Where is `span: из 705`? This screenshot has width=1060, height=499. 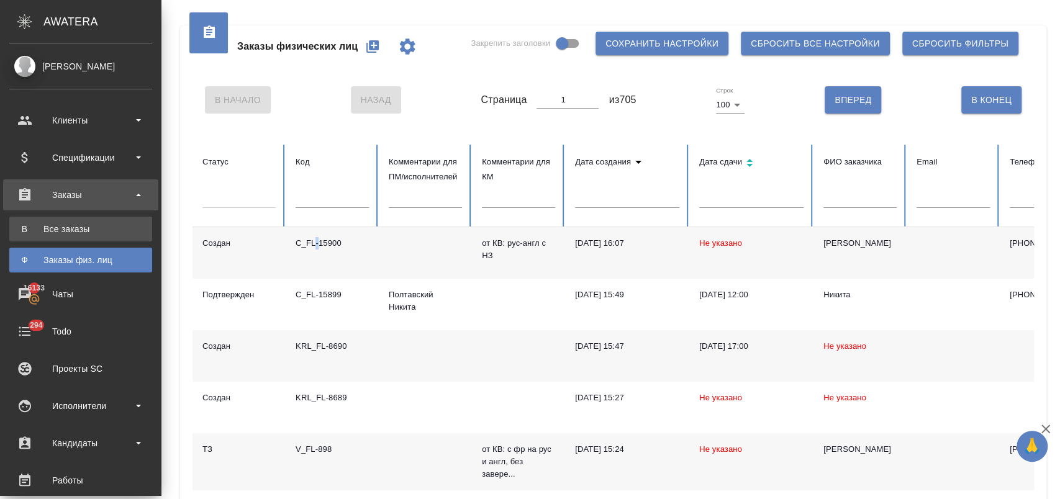
span: из 705 is located at coordinates (623, 100).